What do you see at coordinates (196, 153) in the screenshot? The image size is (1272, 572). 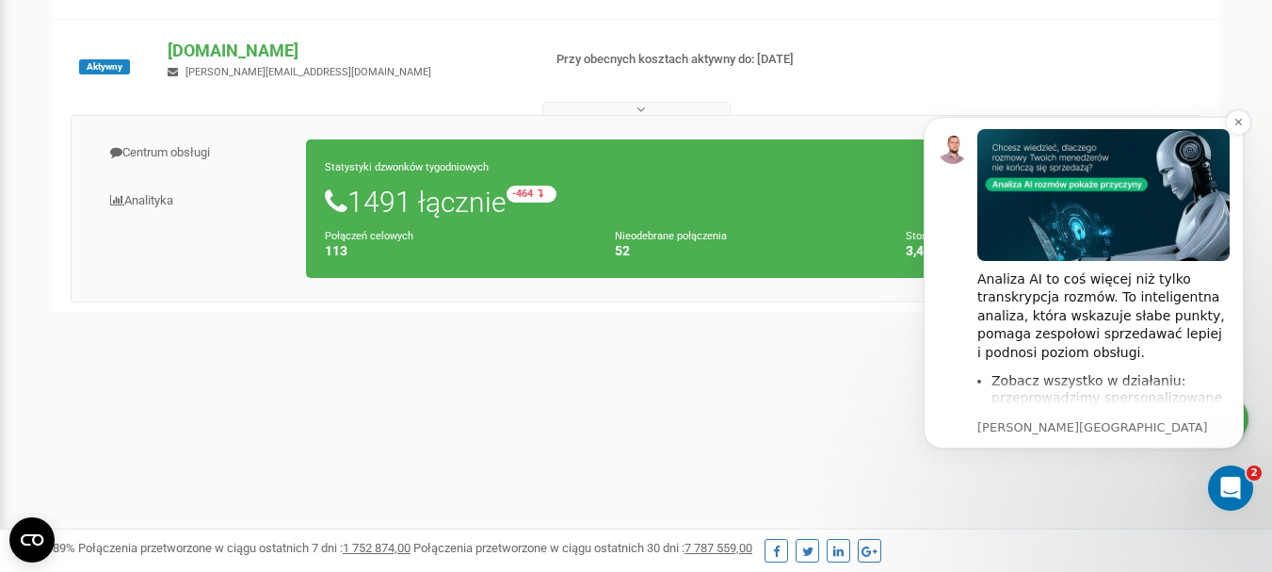 I see `a: Centrum obsługi` at bounding box center [196, 153].